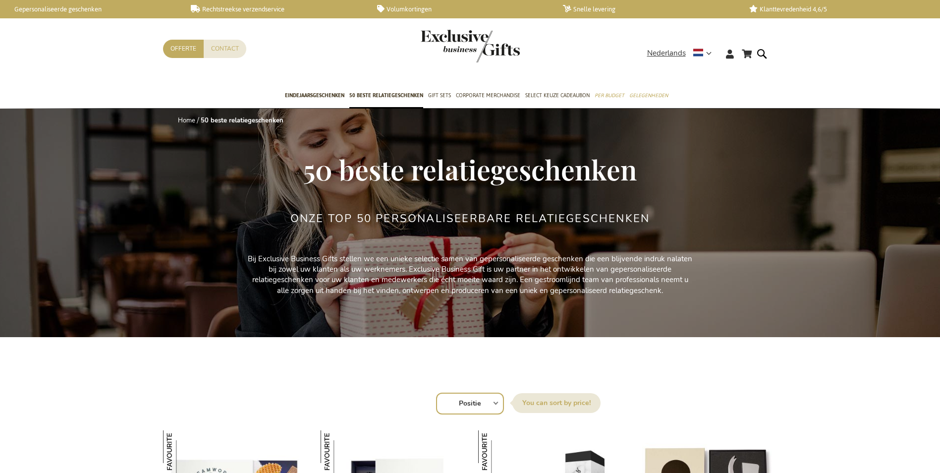  Describe the element at coordinates (610, 95) in the screenshot. I see `span: Per Budget` at that location.